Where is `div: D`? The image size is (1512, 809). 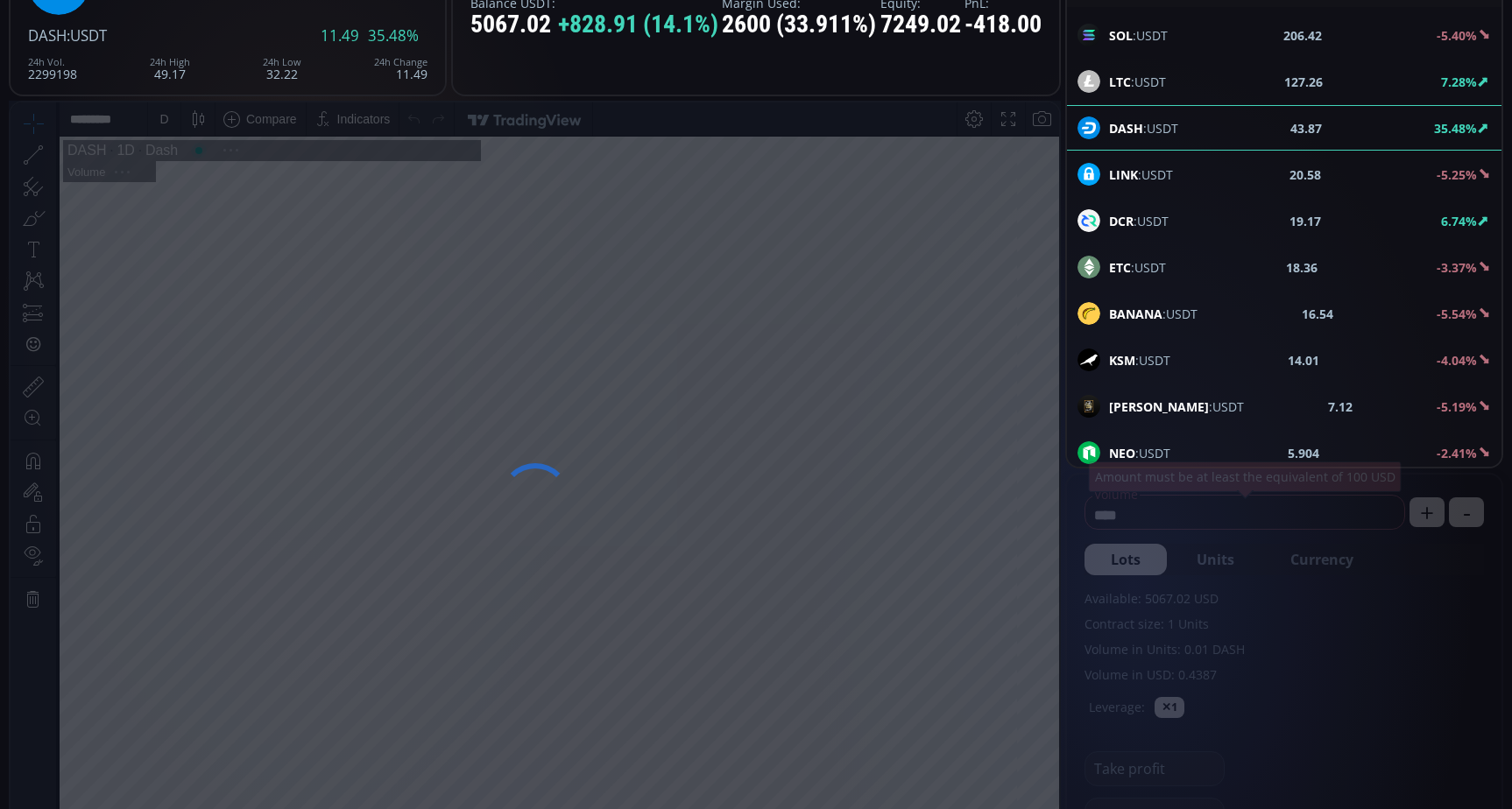
div: D is located at coordinates (154, 17).